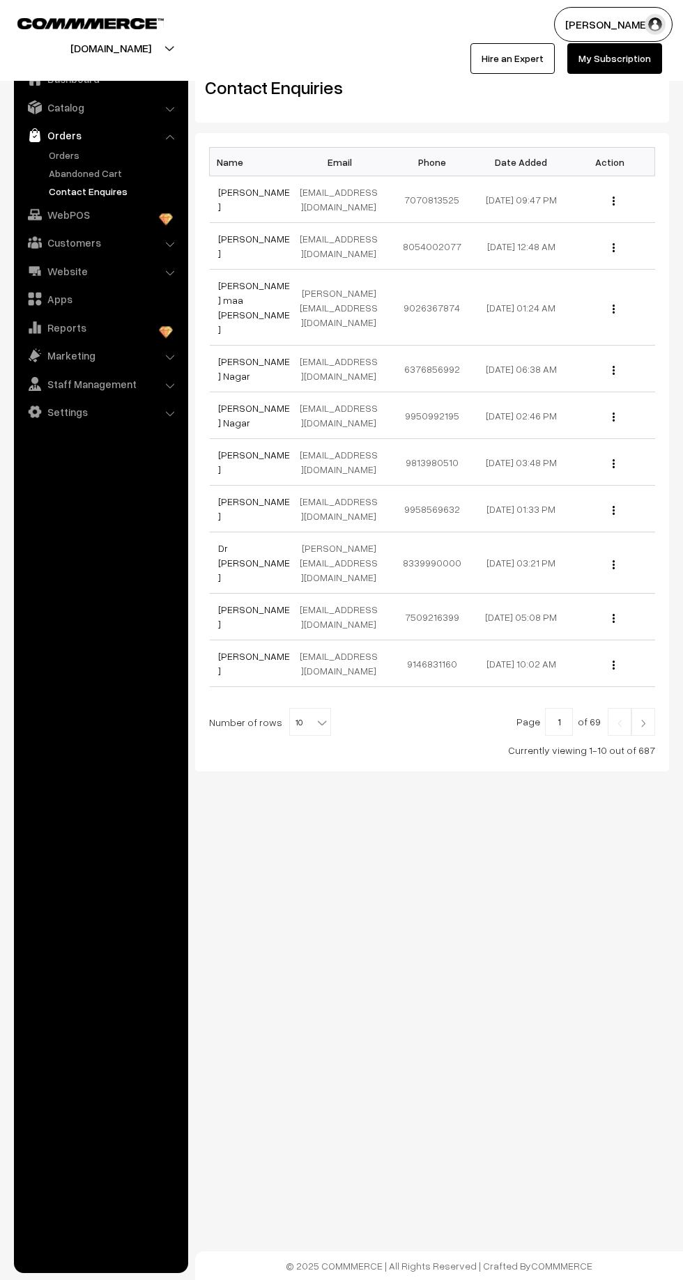 The width and height of the screenshot is (683, 1280). I want to click on th: Email, so click(343, 162).